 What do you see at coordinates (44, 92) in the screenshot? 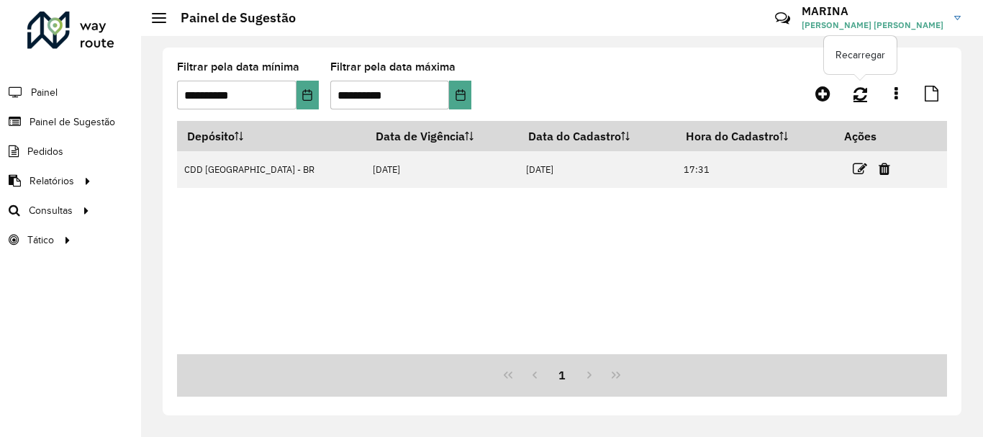
I see `span: Painel` at bounding box center [44, 92].